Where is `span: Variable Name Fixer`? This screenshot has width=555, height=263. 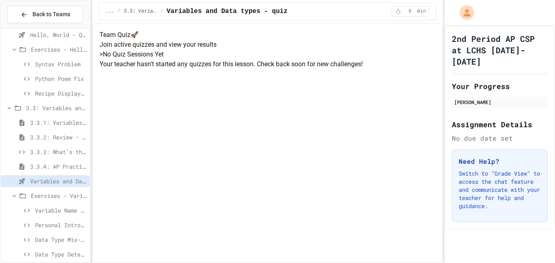
span: Variable Name Fixer is located at coordinates (61, 210).